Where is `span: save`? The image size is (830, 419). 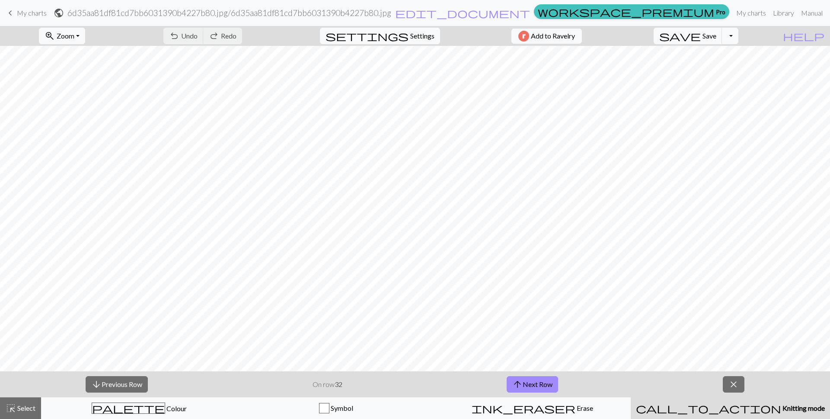
span: save is located at coordinates (680, 36).